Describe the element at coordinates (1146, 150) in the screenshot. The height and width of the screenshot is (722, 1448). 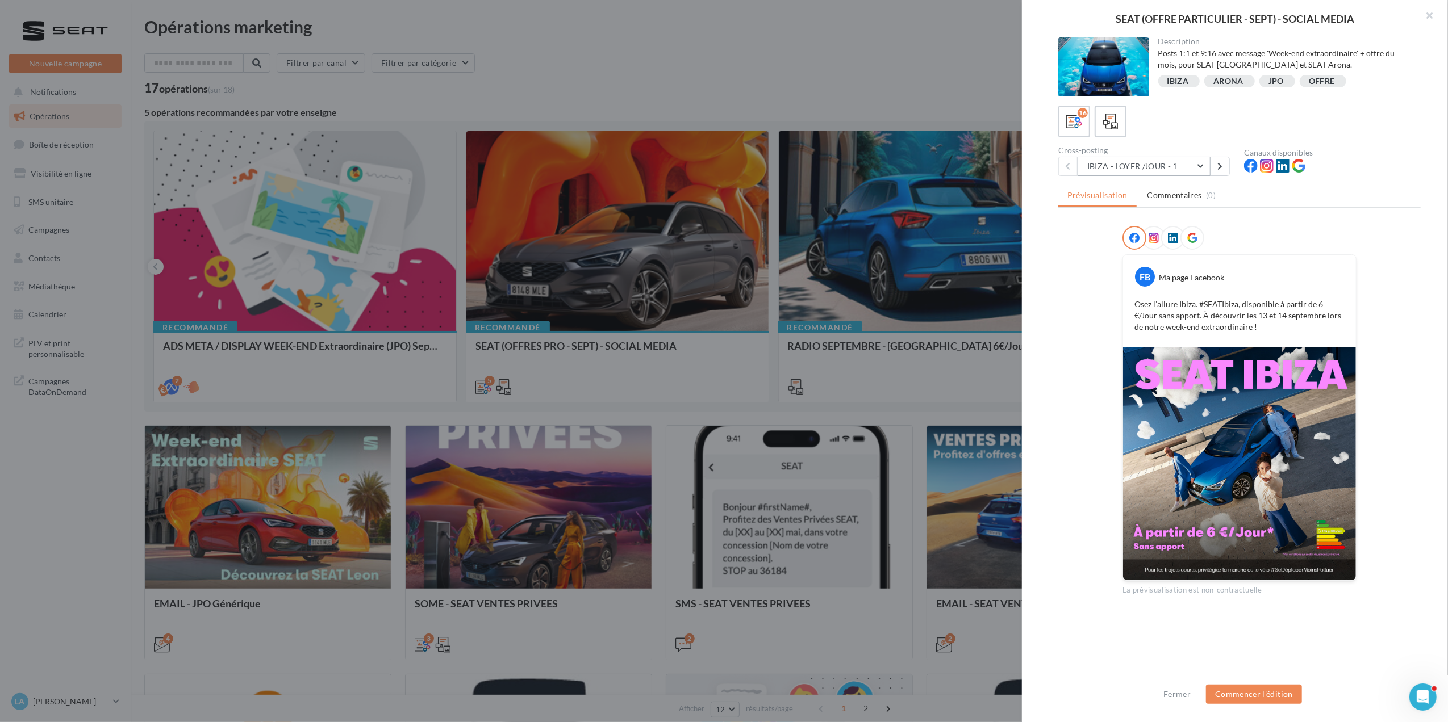
I see `div: Cross-posting` at that location.